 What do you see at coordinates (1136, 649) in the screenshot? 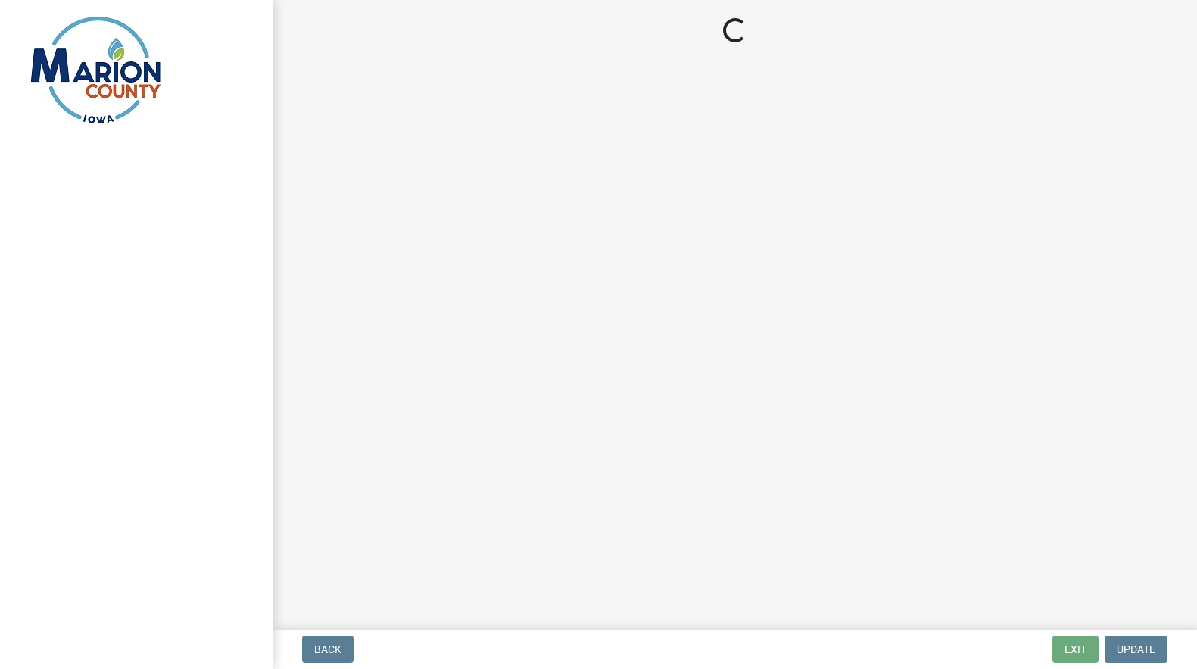
I see `button: Update` at bounding box center [1136, 649].